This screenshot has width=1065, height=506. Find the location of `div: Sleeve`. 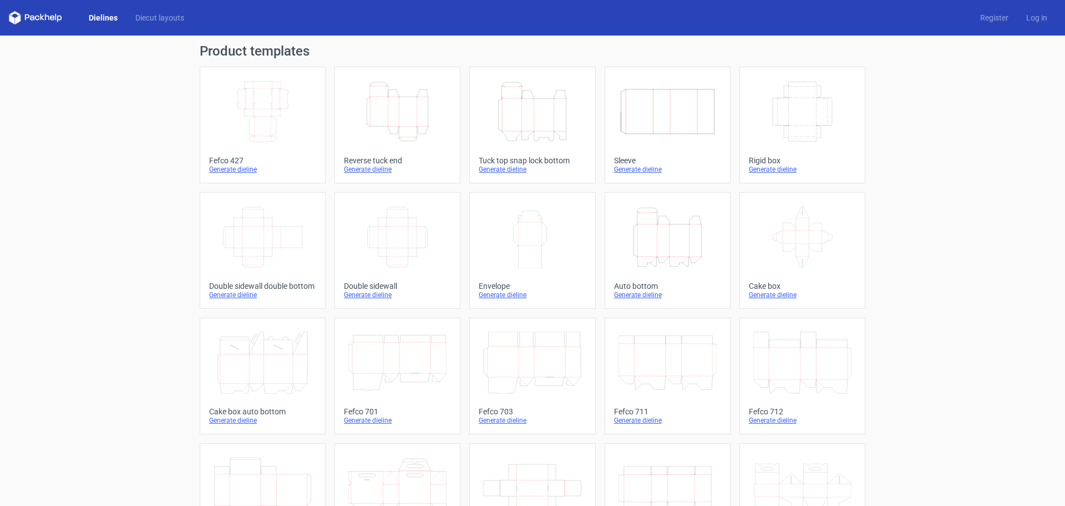

div: Sleeve is located at coordinates (668, 160).